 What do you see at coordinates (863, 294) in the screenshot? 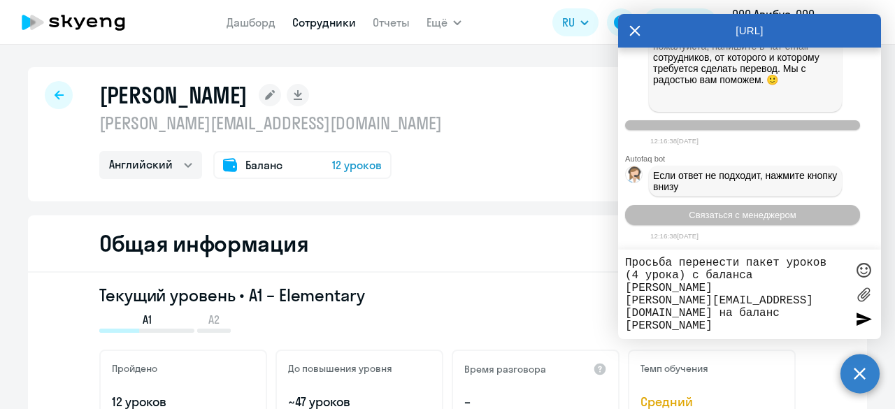
I see `label: Лимит 10 файлов` at bounding box center [863, 294].